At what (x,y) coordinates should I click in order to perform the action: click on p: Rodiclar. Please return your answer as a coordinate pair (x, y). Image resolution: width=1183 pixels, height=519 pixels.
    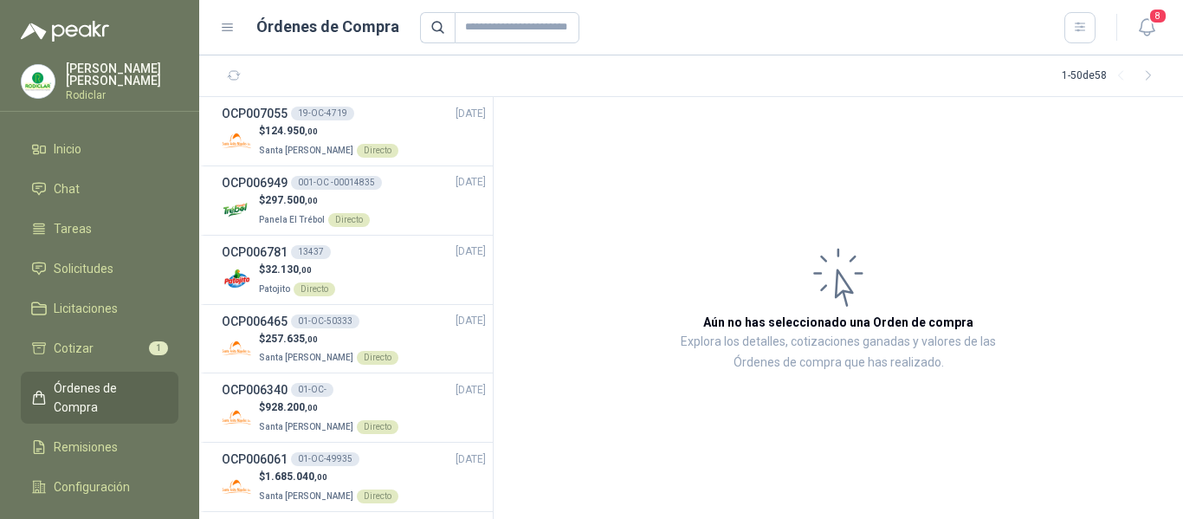
    Looking at the image, I should click on (122, 95).